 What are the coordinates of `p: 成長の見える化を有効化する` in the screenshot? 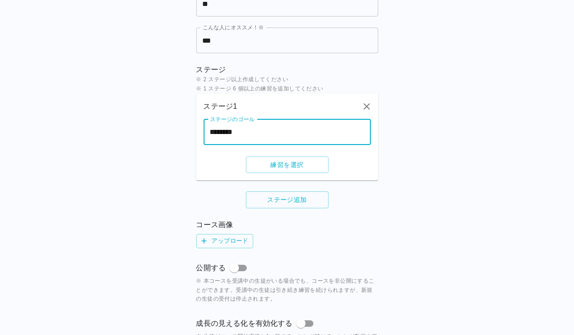 It's located at (244, 324).